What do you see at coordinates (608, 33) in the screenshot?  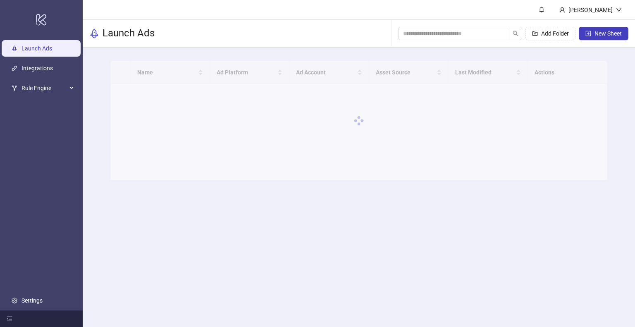 I see `span: New Sheet` at bounding box center [608, 33].